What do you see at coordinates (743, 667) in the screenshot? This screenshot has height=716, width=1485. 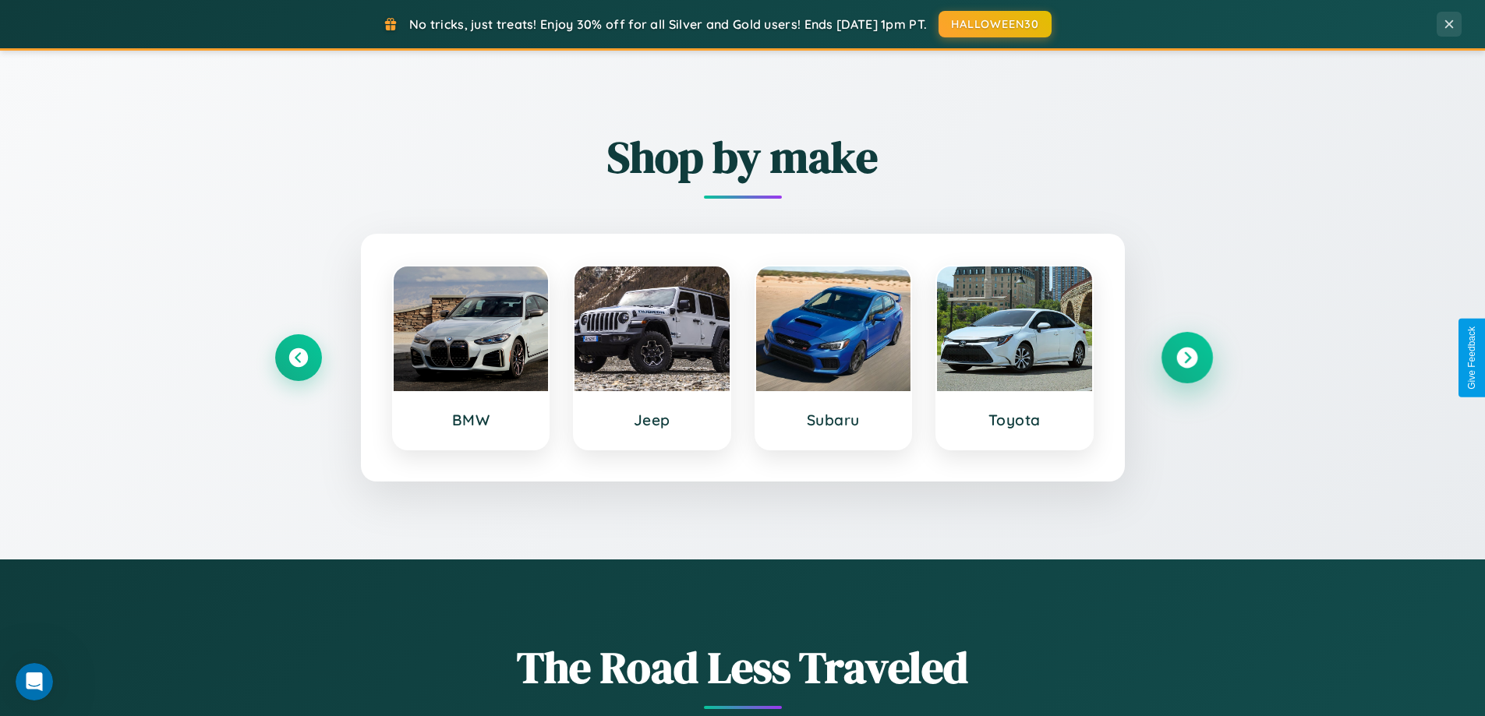 I see `h1: The Road Less Traveled` at bounding box center [743, 667].